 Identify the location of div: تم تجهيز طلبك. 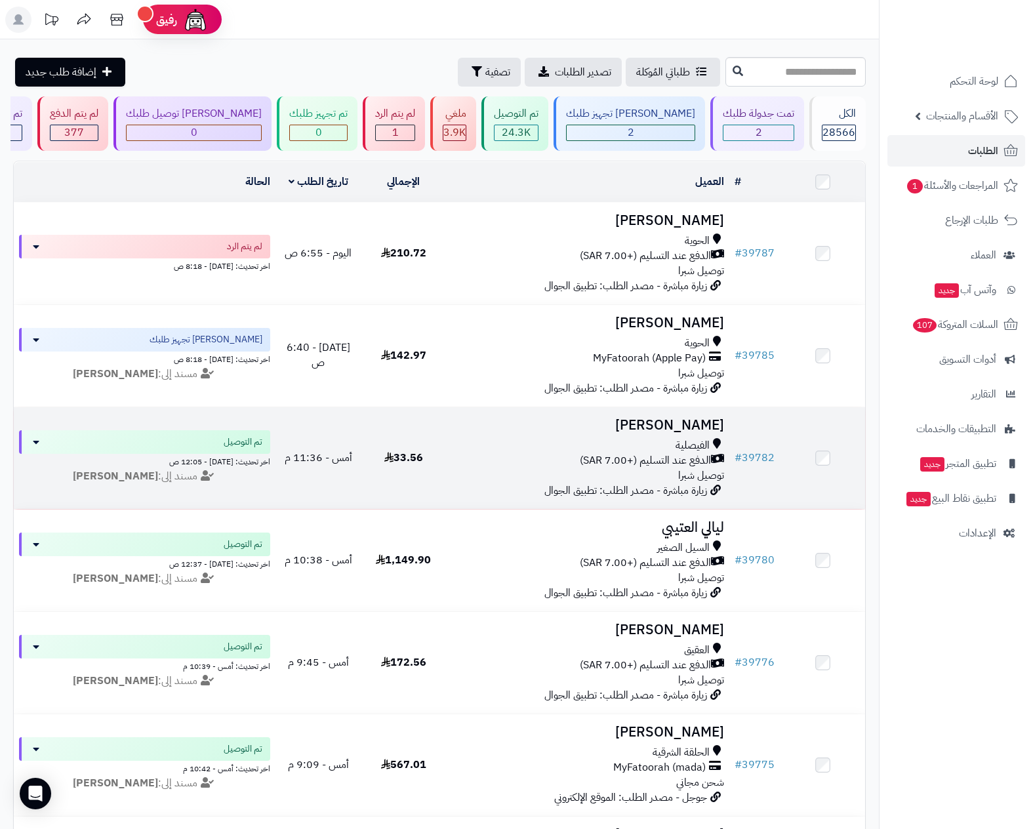
(318, 113).